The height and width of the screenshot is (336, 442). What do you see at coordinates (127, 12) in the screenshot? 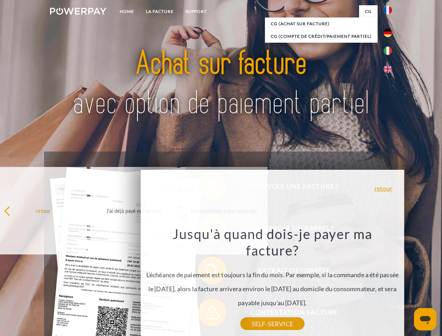
I see `a: Home` at bounding box center [127, 12].